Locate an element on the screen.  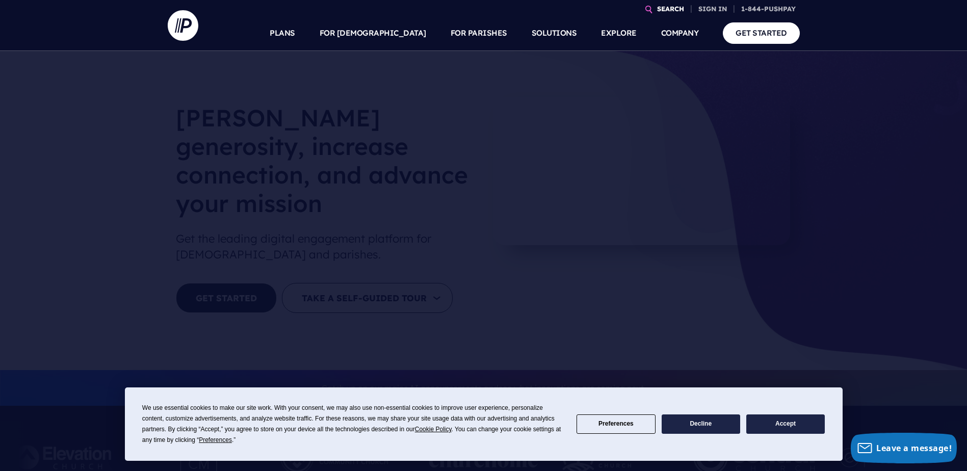
button: Decline is located at coordinates (701, 424).